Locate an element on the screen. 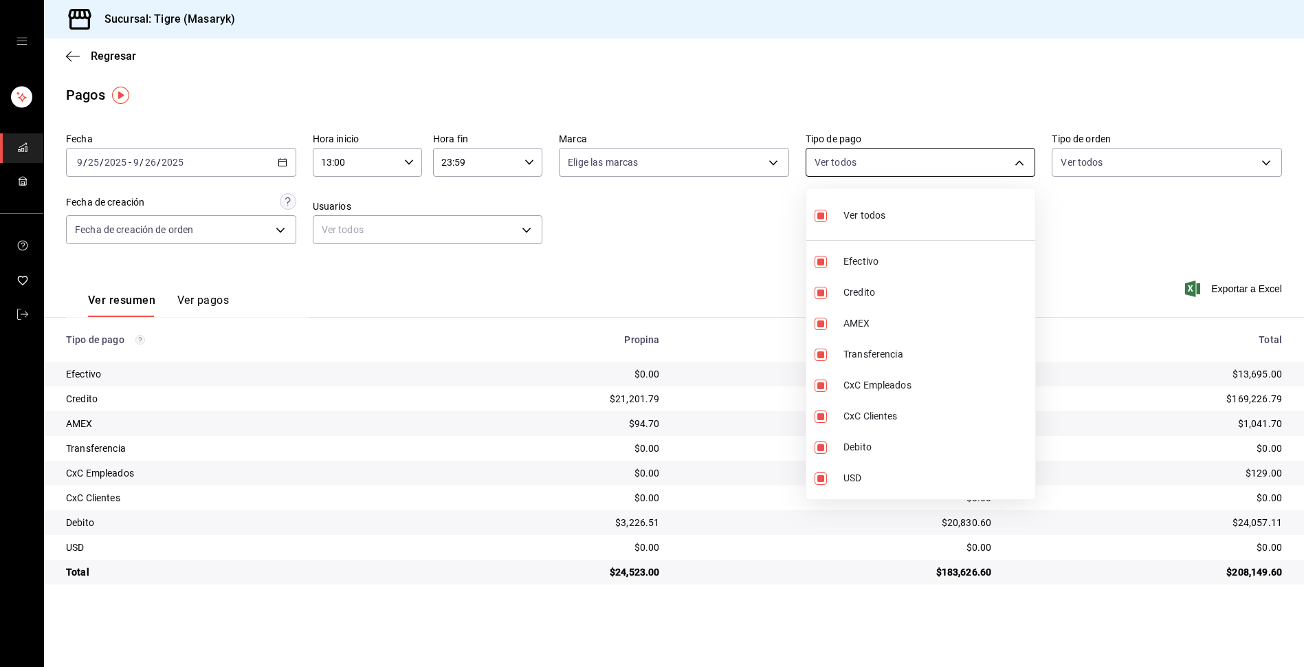 The width and height of the screenshot is (1304, 667). span: Debito is located at coordinates (936, 447).